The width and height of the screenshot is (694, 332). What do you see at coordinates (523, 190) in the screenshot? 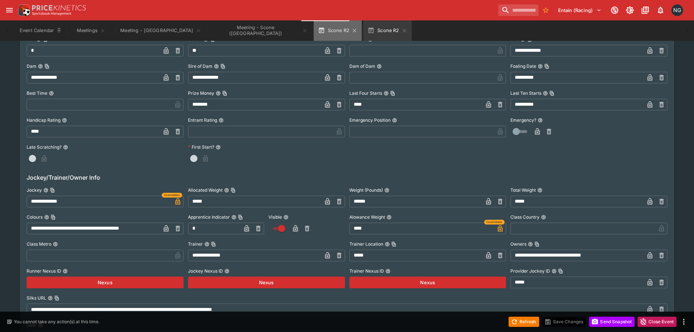
I see `p: Total Weight` at bounding box center [523, 190].